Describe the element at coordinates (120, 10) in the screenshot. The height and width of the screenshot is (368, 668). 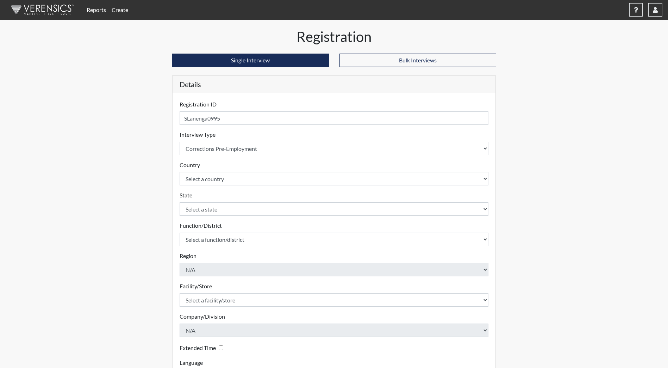
I see `a: Create` at that location.